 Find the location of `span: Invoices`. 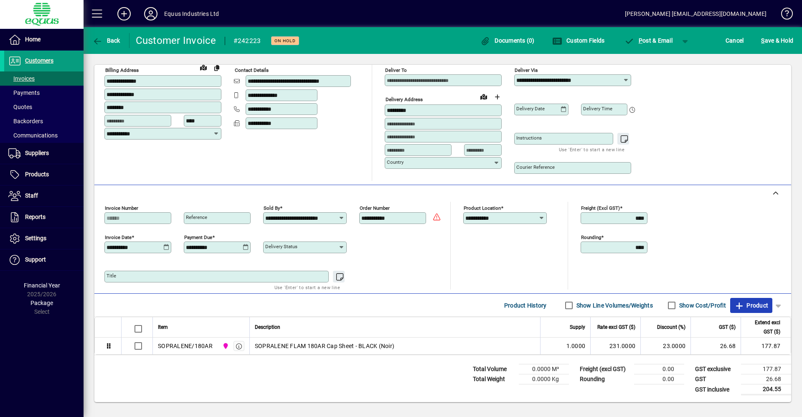

span: Invoices is located at coordinates (21, 78).